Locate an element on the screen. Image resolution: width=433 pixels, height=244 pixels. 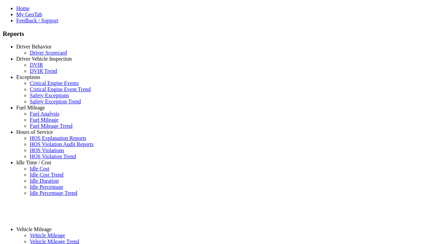
a: Home is located at coordinates (23, 8).